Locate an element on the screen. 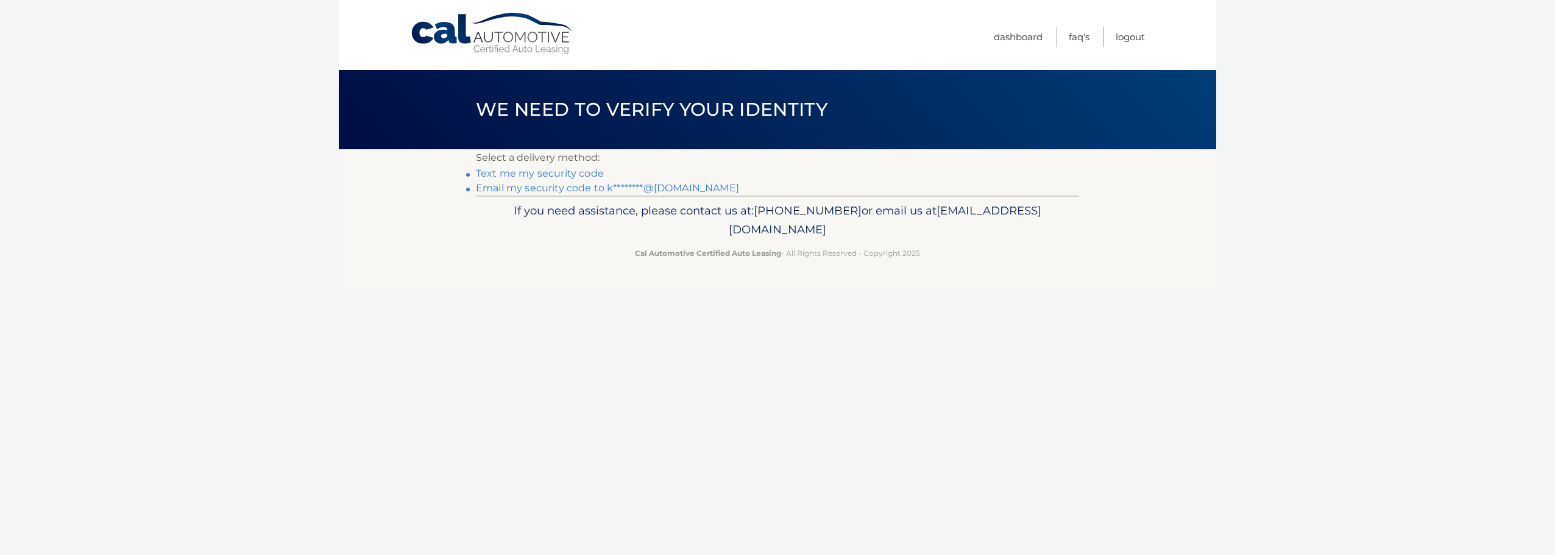 Image resolution: width=1555 pixels, height=555 pixels. p: - All Rights Reserved - Copyright 2025 is located at coordinates (777, 253).